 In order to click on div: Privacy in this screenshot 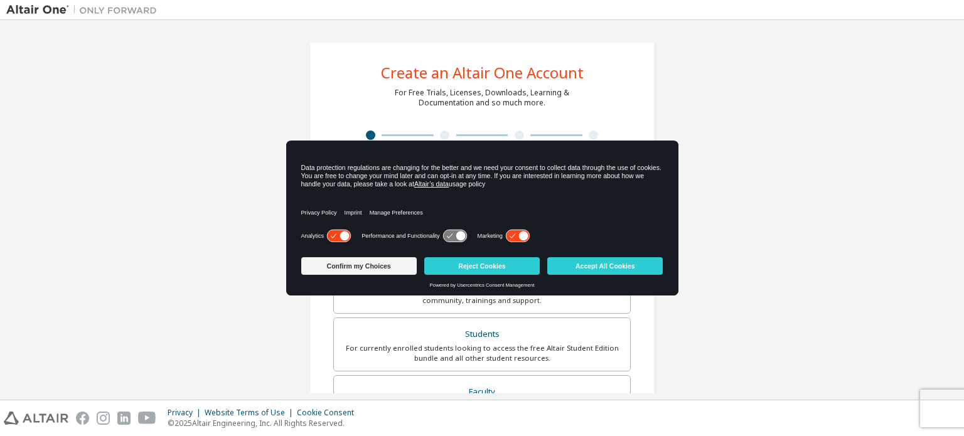, I will do `click(186, 413)`.